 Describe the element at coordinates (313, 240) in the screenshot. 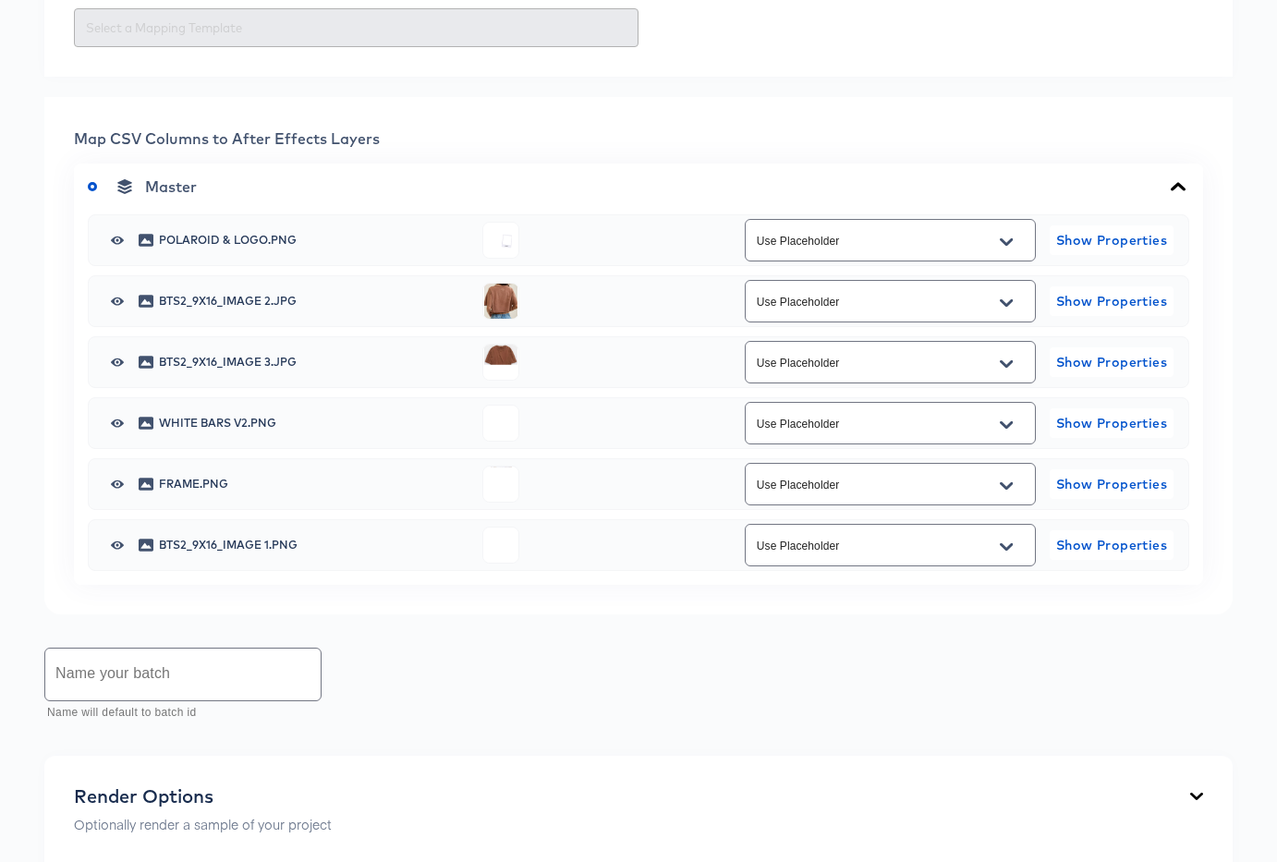

I see `span: Polaroid & Logo.png` at that location.